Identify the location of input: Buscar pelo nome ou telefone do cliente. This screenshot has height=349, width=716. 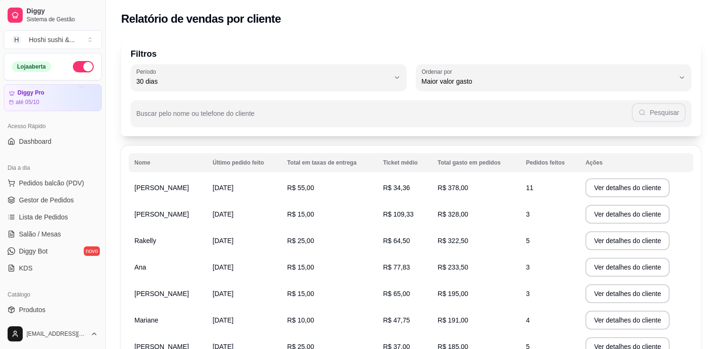
(384, 117).